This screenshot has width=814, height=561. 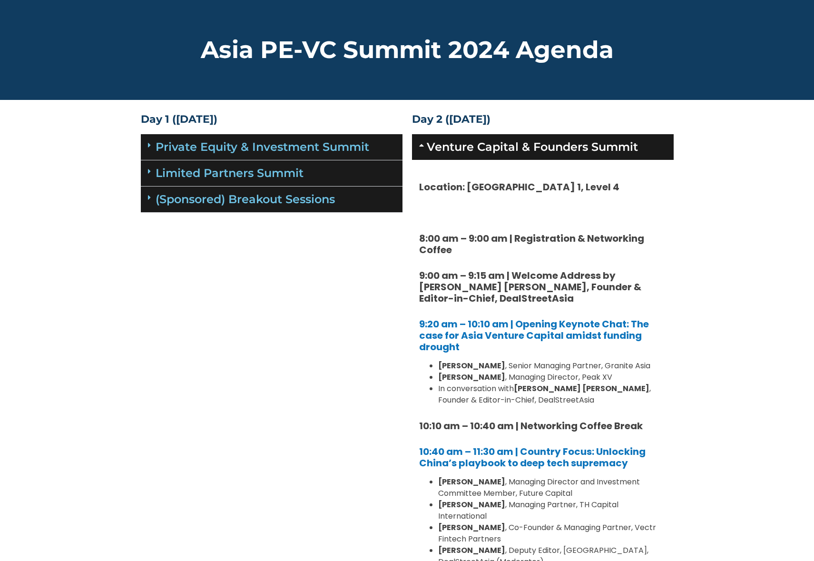 I want to click on strong: 10:10 am – 10:40 am | Networking Coffee Break, so click(x=531, y=426).